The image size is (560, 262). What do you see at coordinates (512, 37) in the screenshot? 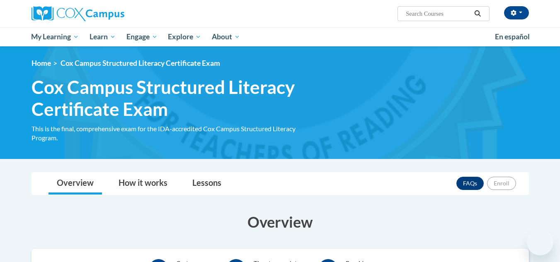
I see `a: En español` at bounding box center [512, 37].